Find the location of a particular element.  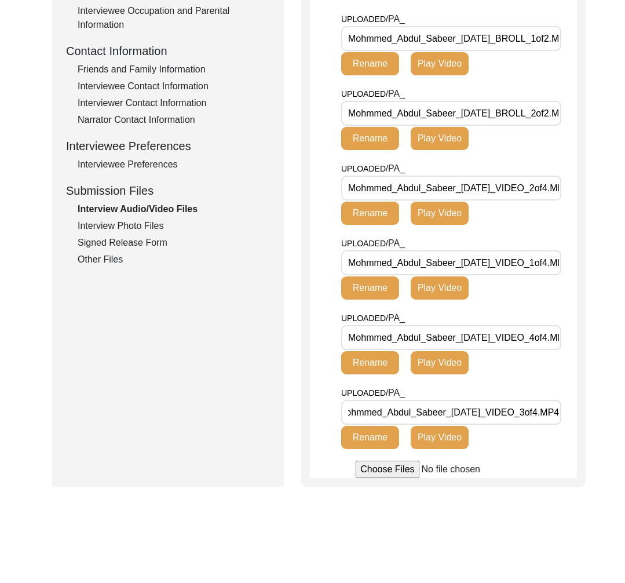

div: Signed Release Form is located at coordinates (174, 243).